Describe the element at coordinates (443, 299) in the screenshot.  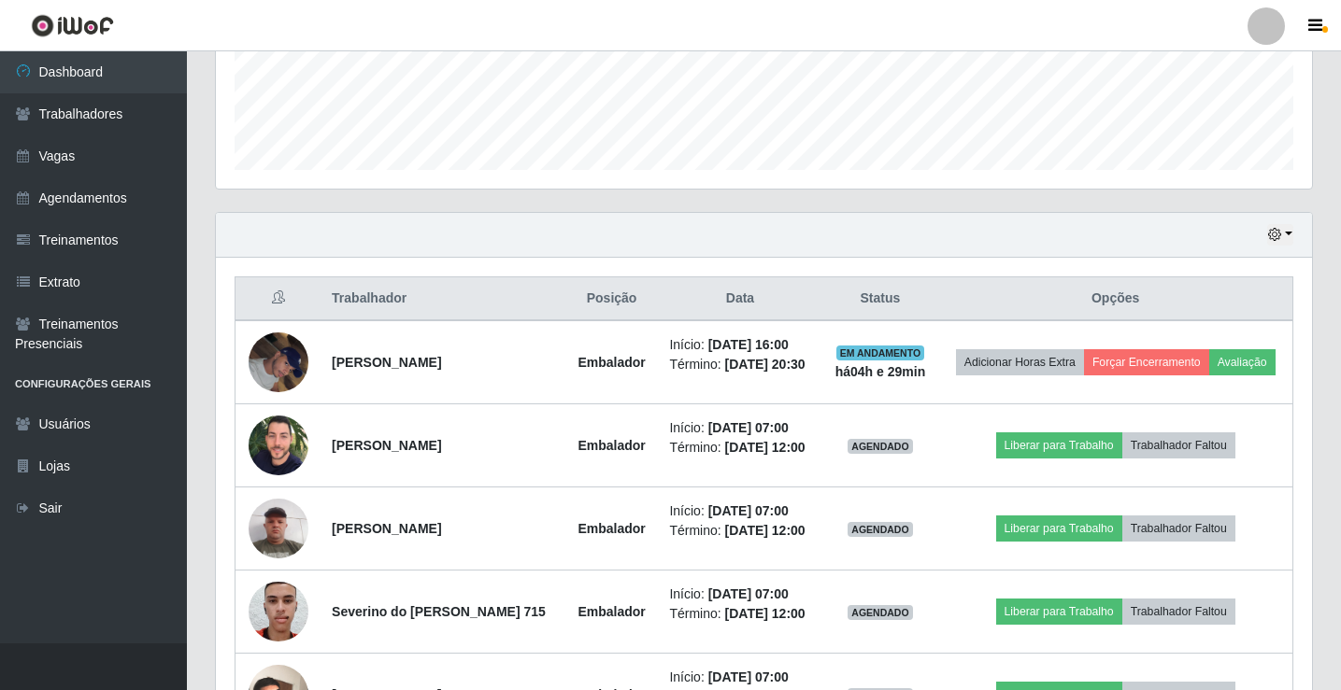
I see `th: Trabalhador` at that location.